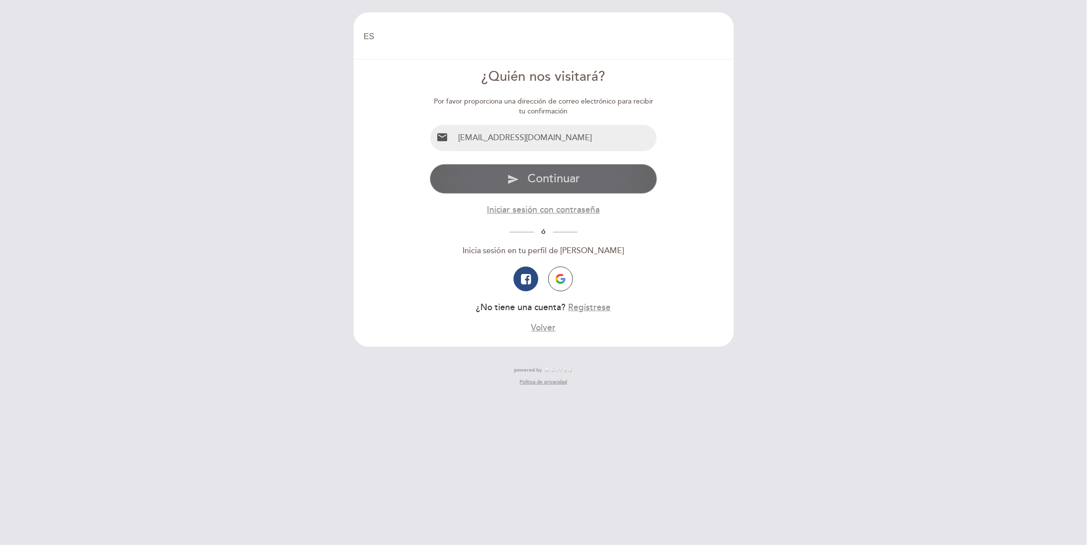 The image size is (1087, 545). What do you see at coordinates (513, 179) in the screenshot?
I see `i: send` at bounding box center [513, 179].